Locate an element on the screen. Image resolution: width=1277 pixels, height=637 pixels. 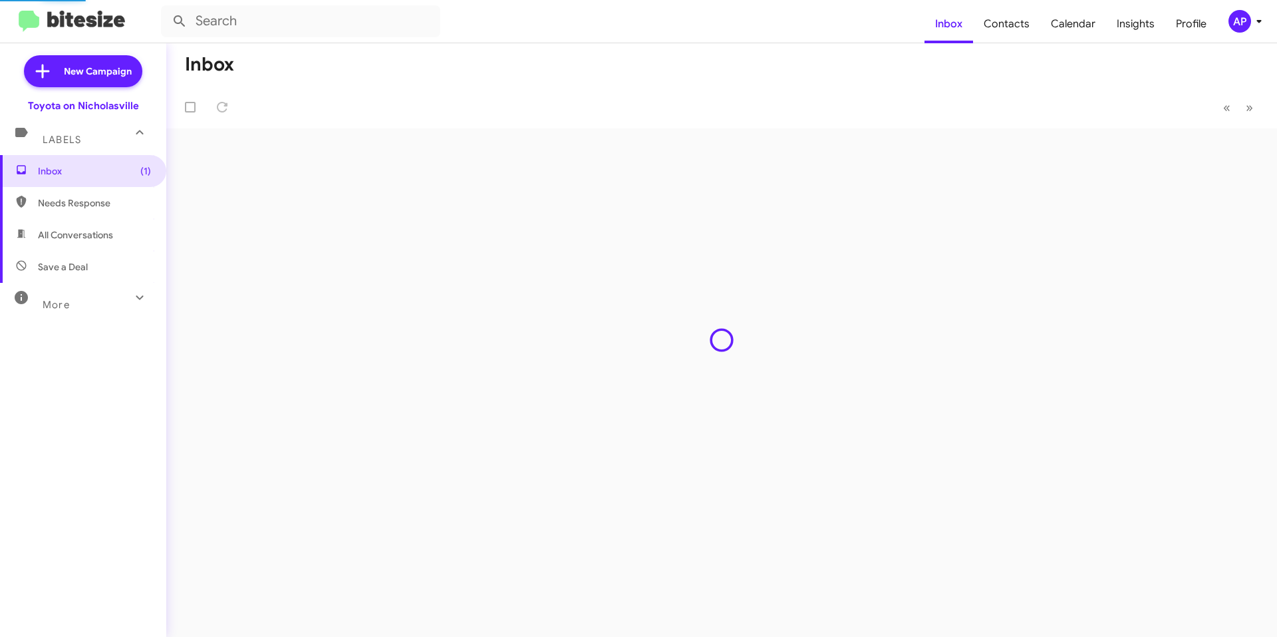
span: Insights is located at coordinates (1136, 24).